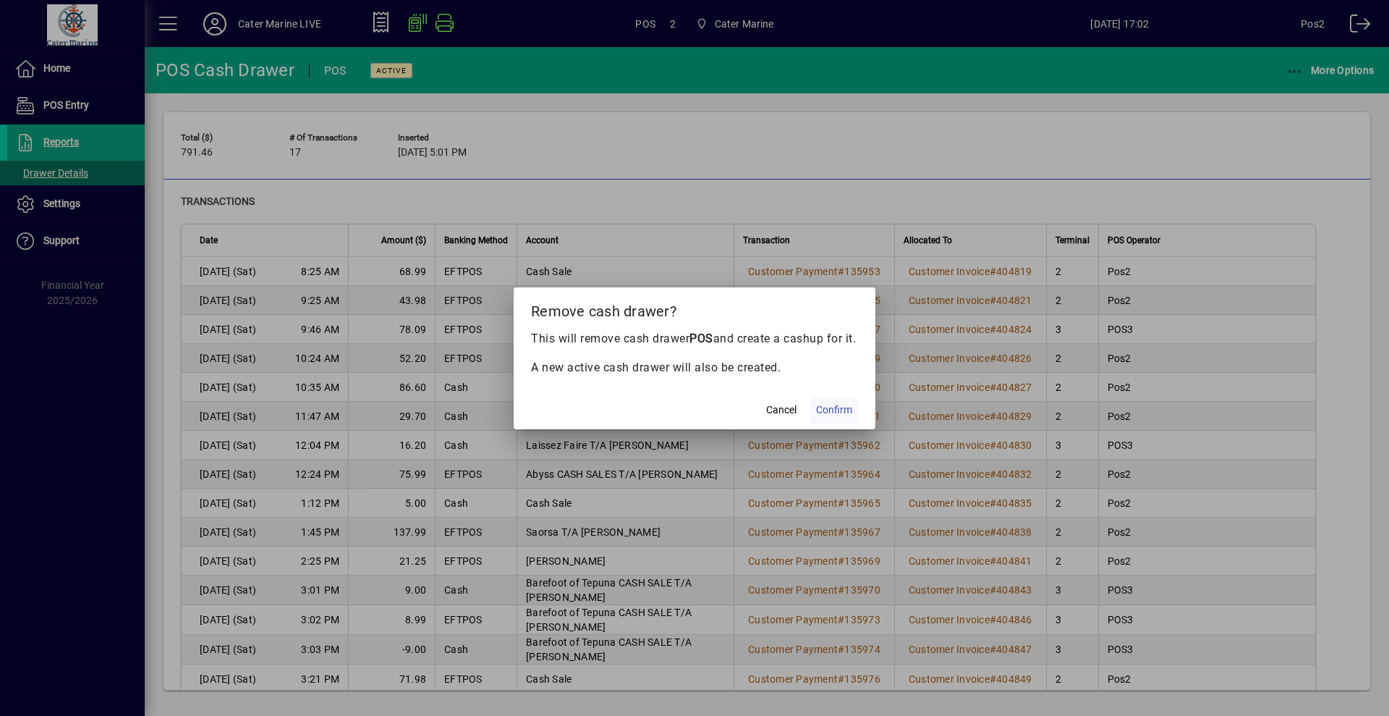  I want to click on p: A new active cash drawer will also be created., so click(695, 368).